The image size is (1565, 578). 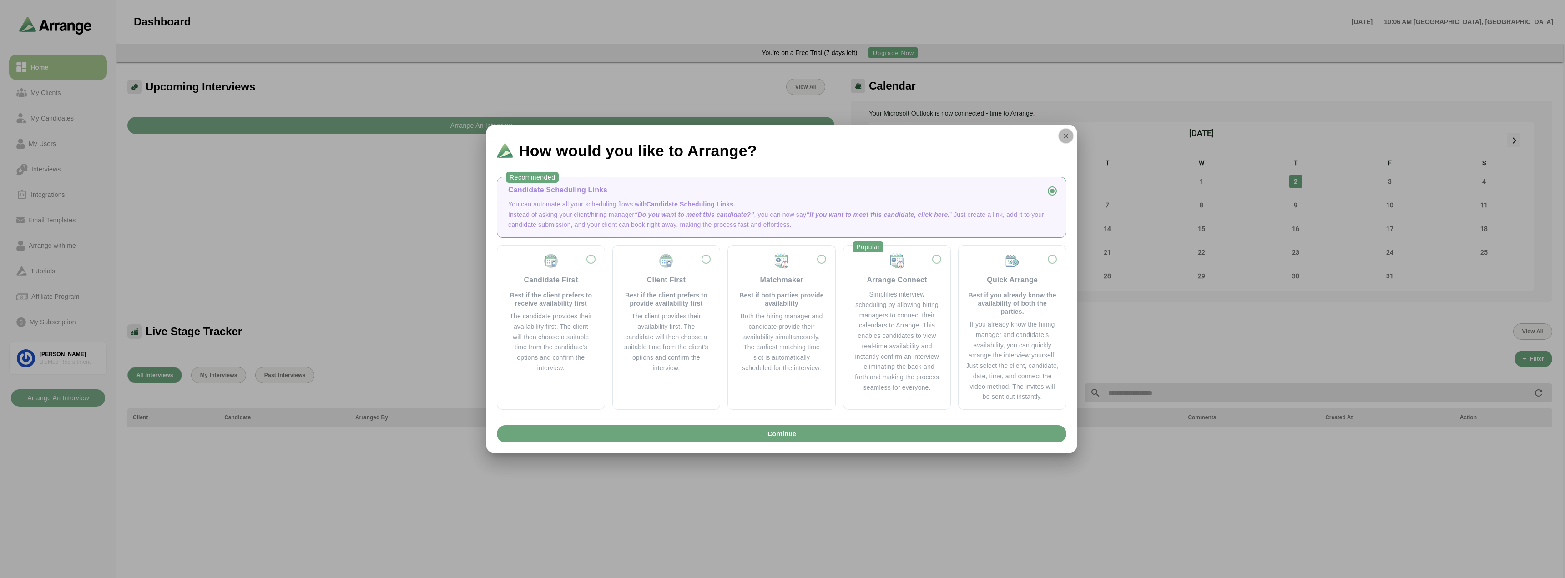 What do you see at coordinates (781, 342) in the screenshot?
I see `div: Both the hiring manager and candidate provide their availability simultaneously. The earliest mat...` at bounding box center [781, 342].